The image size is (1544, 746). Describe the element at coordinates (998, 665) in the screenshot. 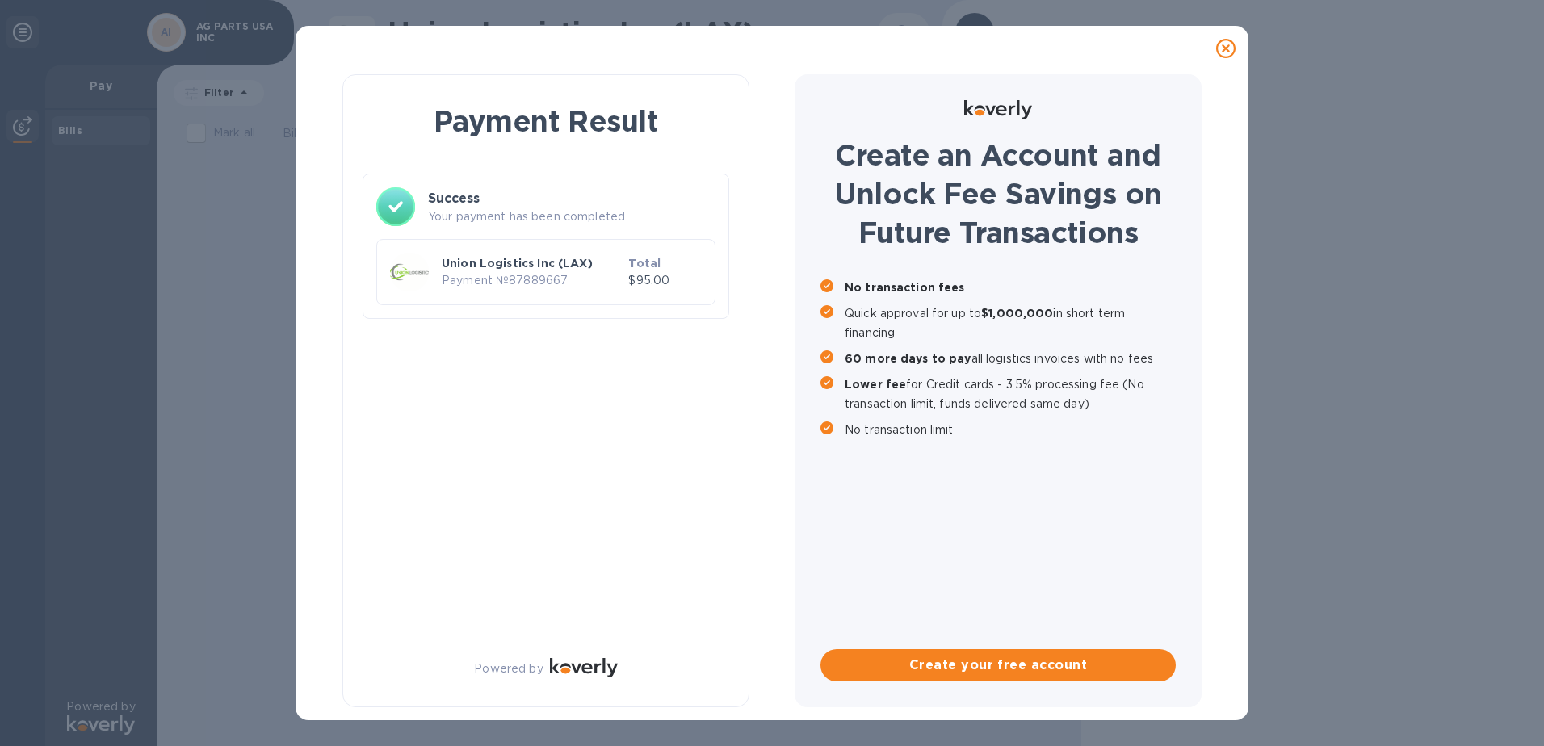

I see `span: Create your free account` at that location.